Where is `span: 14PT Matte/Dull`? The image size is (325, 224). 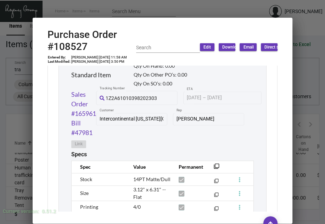
span: 14PT Matte/Dull is located at coordinates (151, 179).